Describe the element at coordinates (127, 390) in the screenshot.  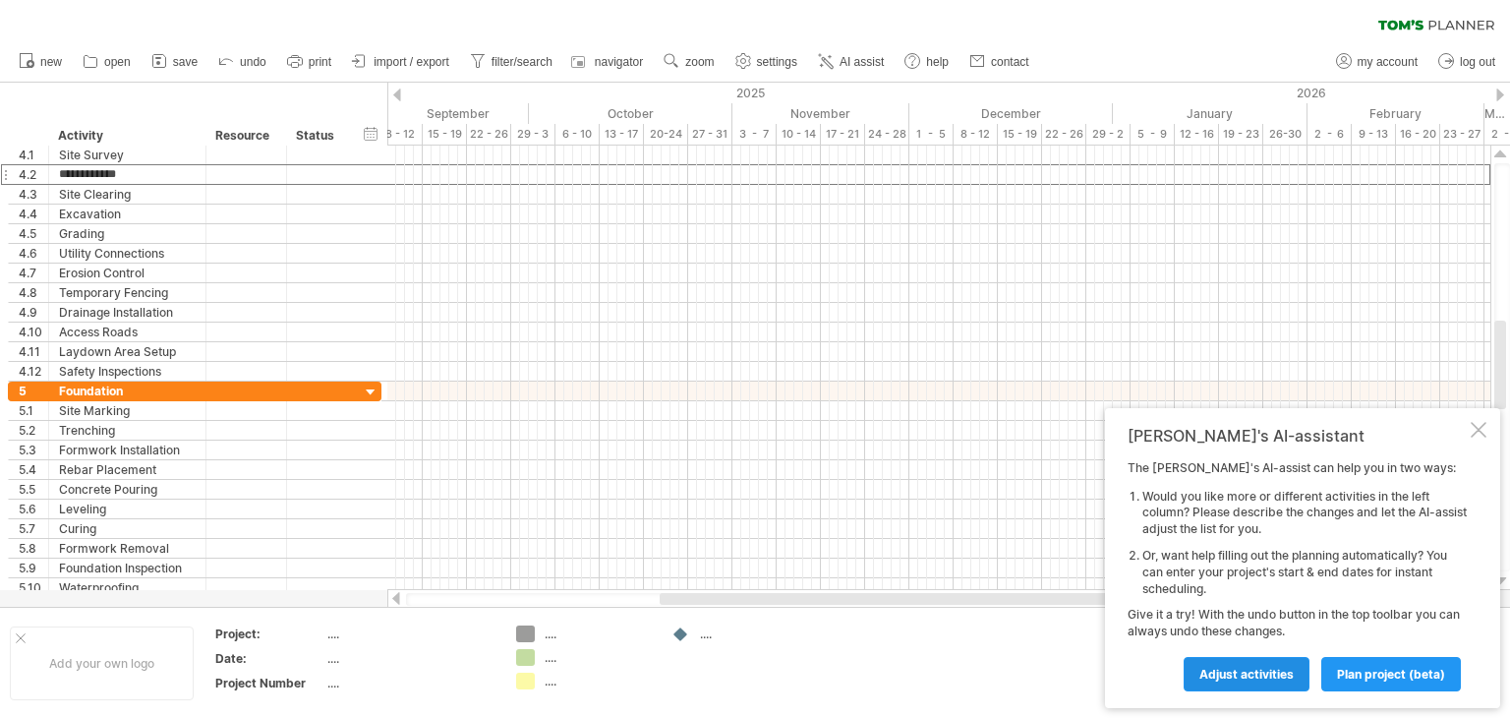
I see `div: Foundation` at that location.